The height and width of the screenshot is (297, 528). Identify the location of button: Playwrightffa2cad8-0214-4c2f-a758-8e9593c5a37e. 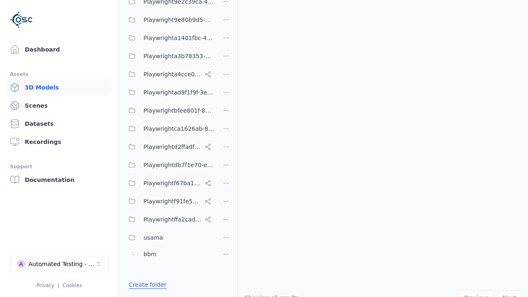
(169, 219).